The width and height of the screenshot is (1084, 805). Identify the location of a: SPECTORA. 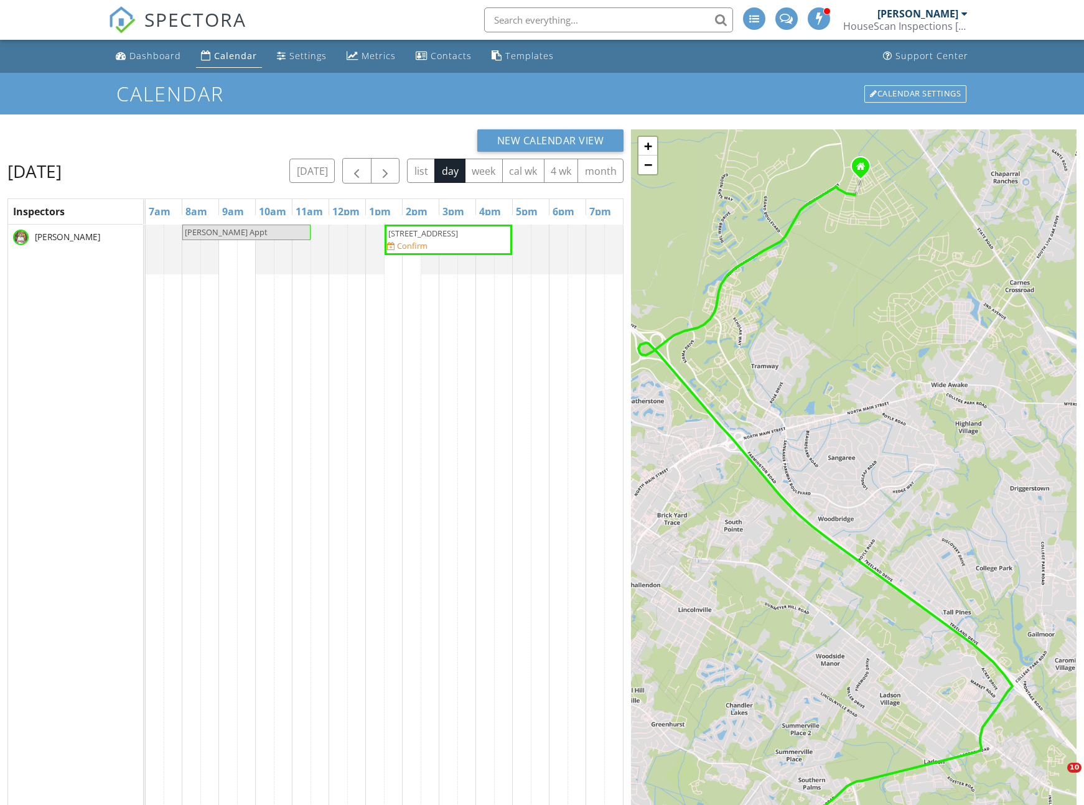
(177, 30).